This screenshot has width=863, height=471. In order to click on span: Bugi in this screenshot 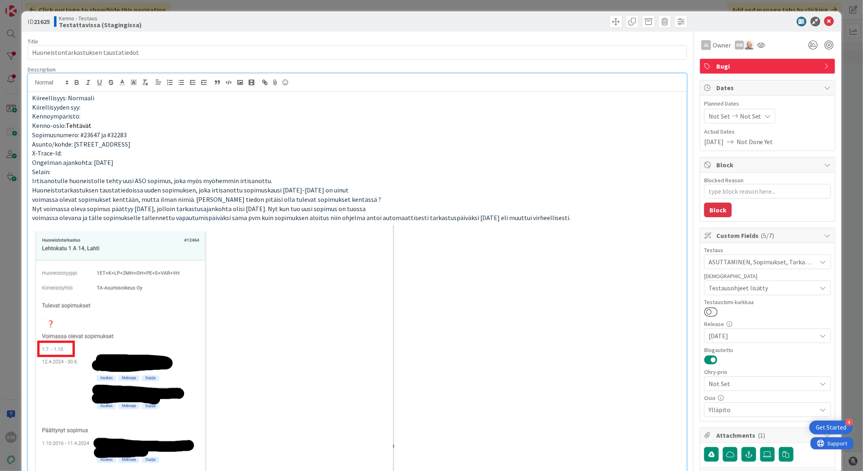, I will do `click(768, 66)`.